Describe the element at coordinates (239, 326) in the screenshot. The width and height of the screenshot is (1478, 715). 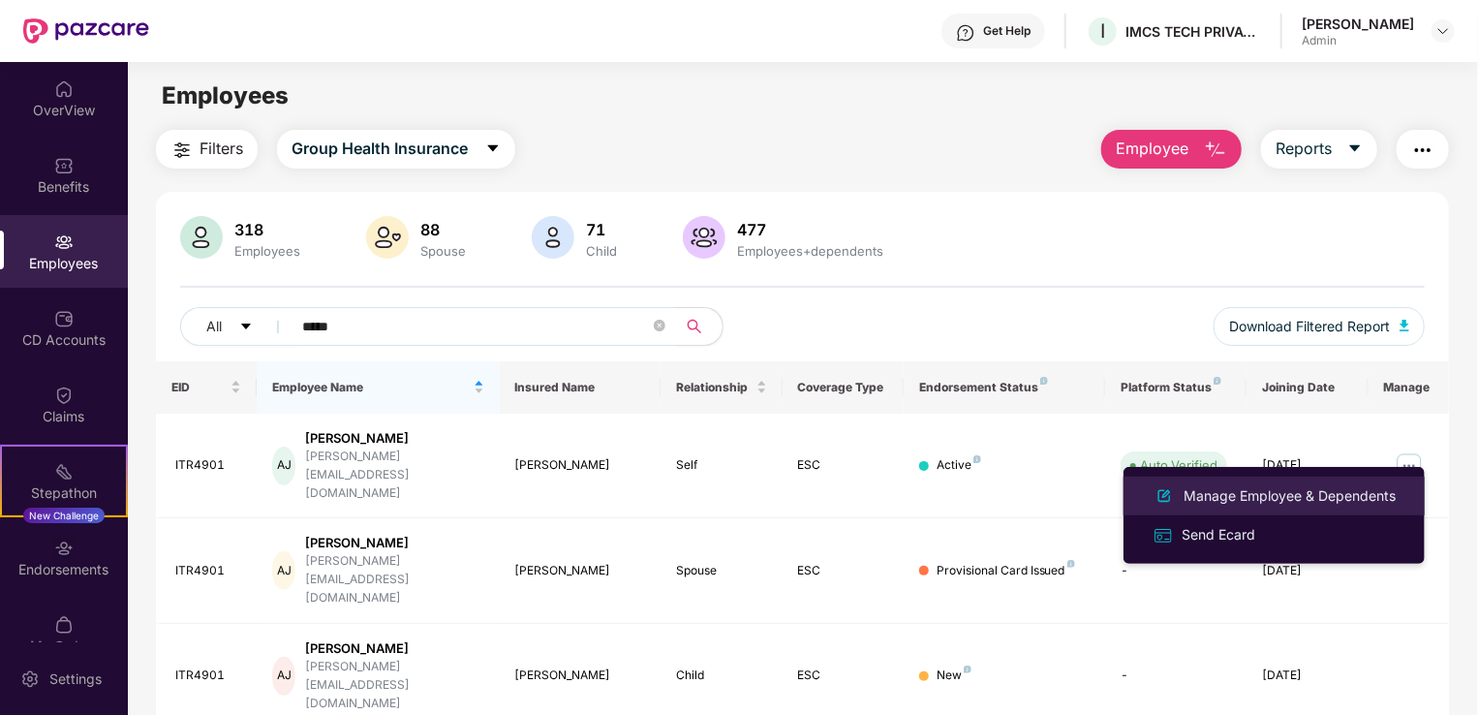
I see `button: Allcaret-down` at that location.